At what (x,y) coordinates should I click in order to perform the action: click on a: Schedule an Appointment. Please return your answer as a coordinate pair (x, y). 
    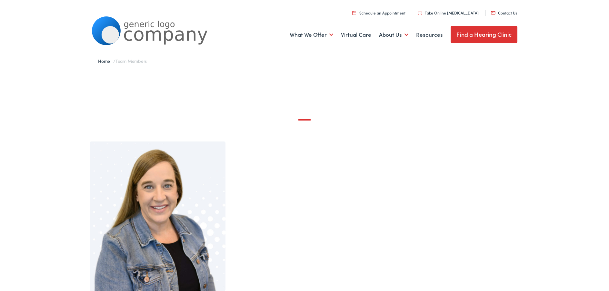
    Looking at the image, I should click on (378, 13).